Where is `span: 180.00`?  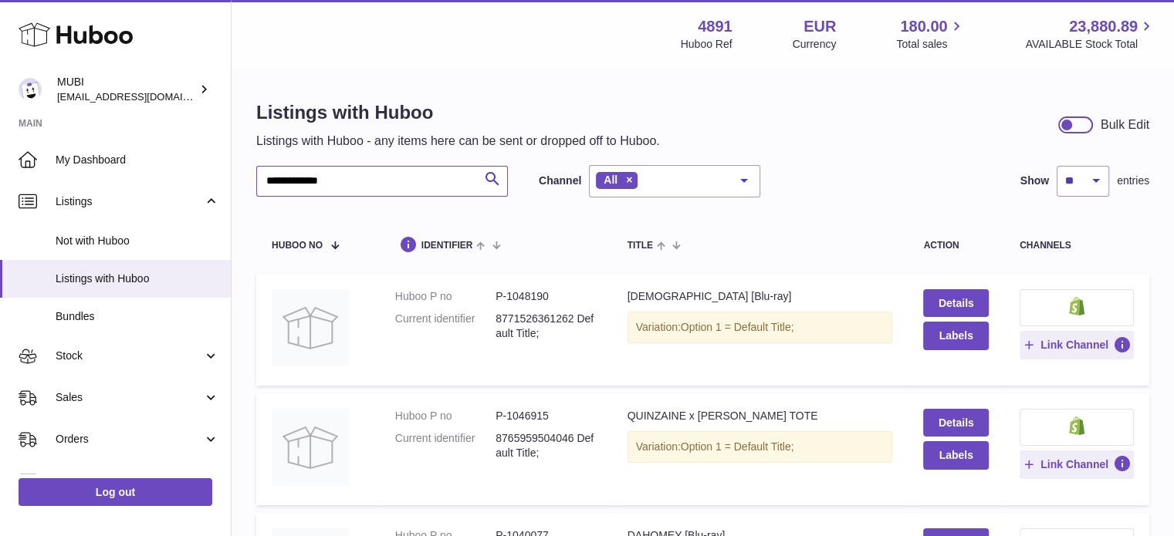
span: 180.00 is located at coordinates (923, 26).